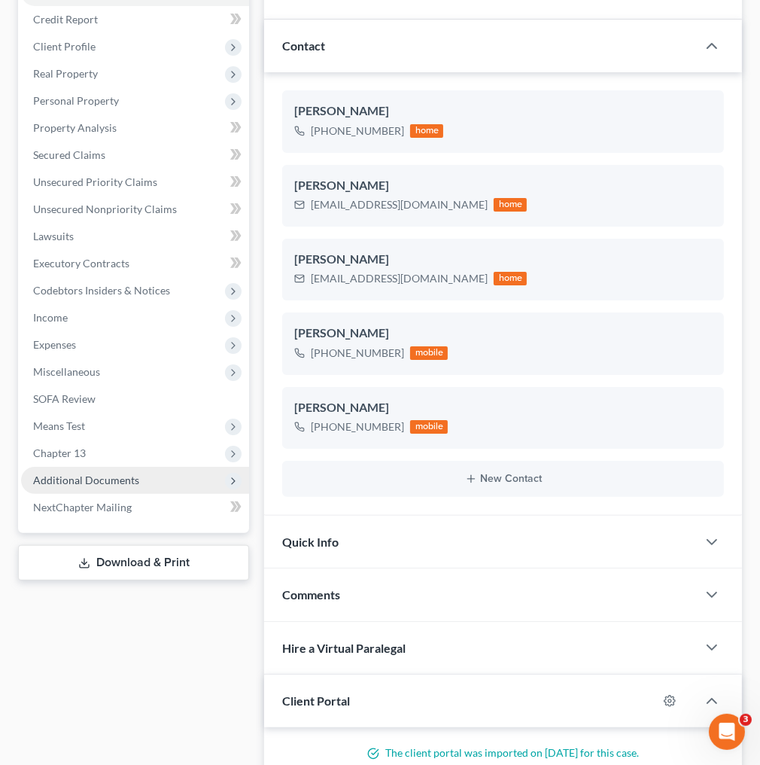  Describe the element at coordinates (65, 19) in the screenshot. I see `span: Credit Report` at that location.